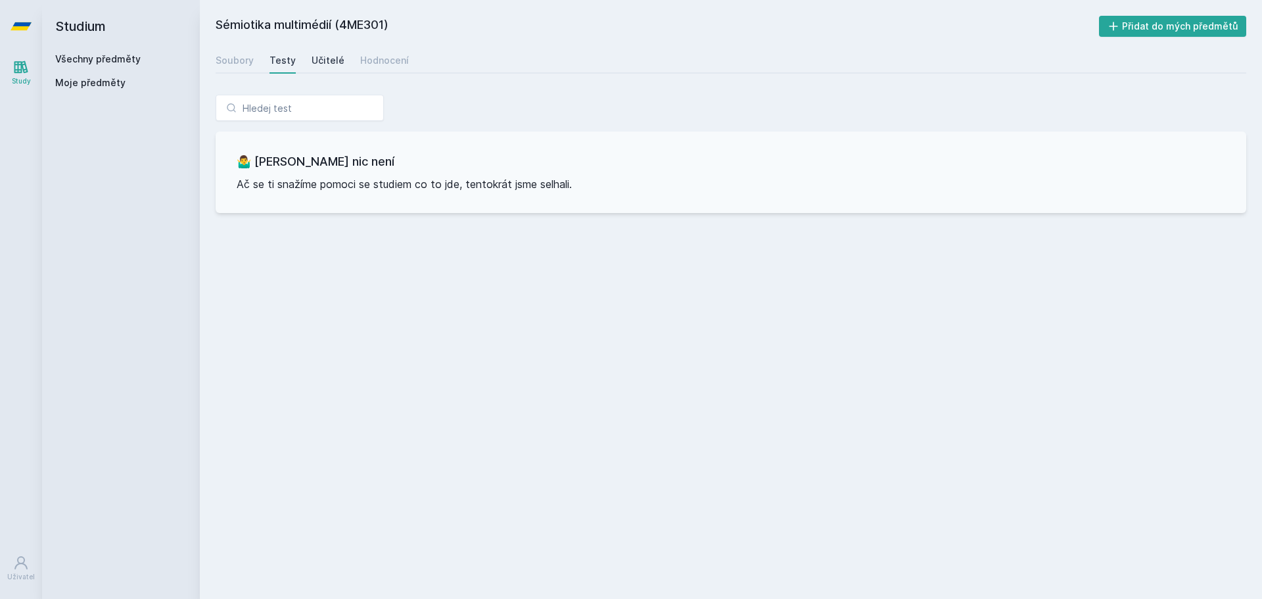 The height and width of the screenshot is (599, 1262). Describe the element at coordinates (21, 81) in the screenshot. I see `div: Study` at that location.